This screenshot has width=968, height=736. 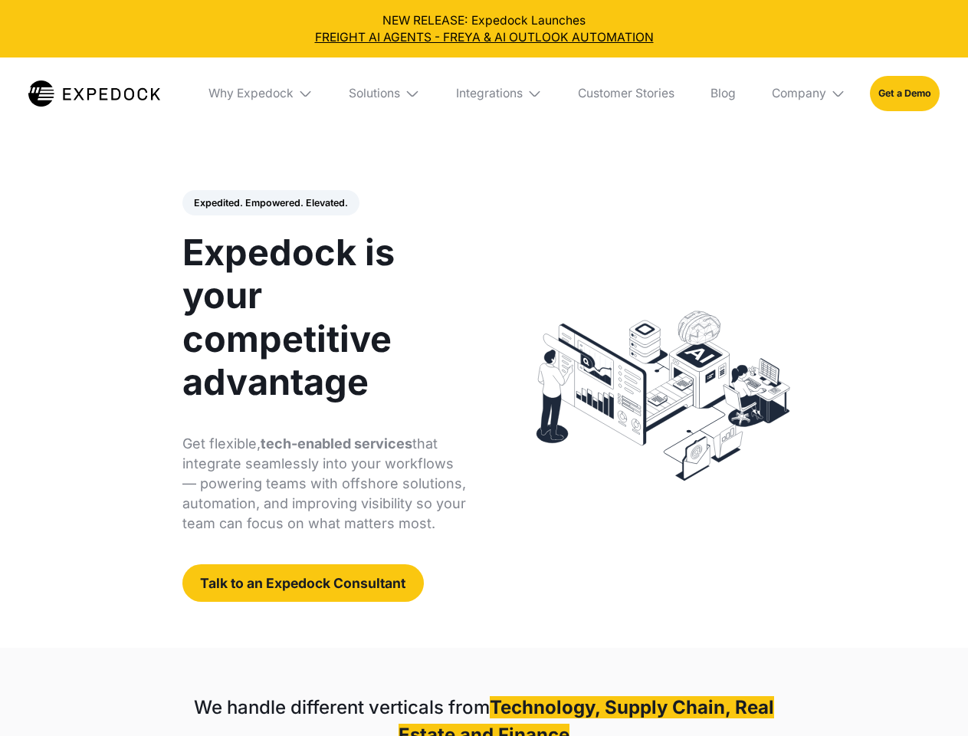 I want to click on a: Talk to an Expedock Consultant, so click(x=303, y=582).